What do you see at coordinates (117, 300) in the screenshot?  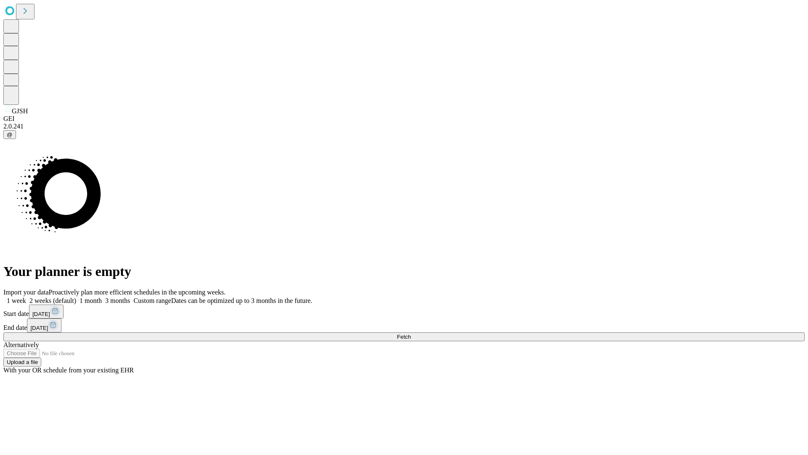 I see `span: 3 months` at bounding box center [117, 300].